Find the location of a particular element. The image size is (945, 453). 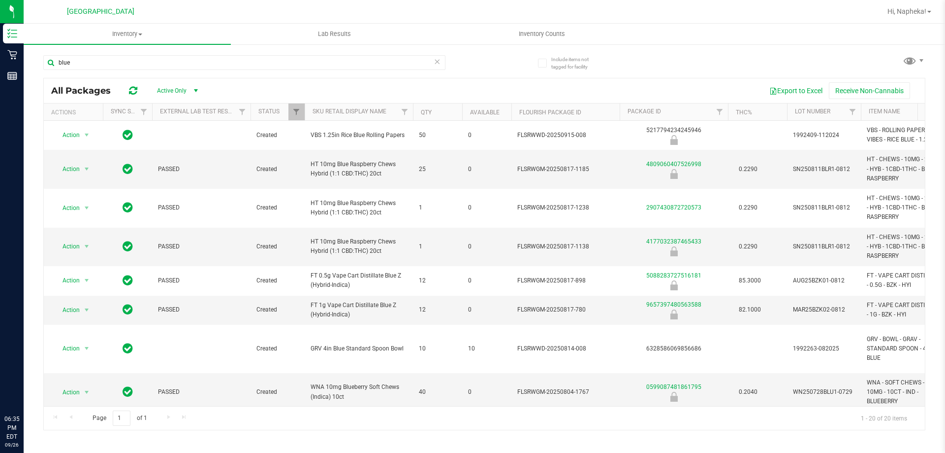

span: FT - VAPE CART DISTILLATE - 0.5G - BZK - HYI is located at coordinates (904, 280).